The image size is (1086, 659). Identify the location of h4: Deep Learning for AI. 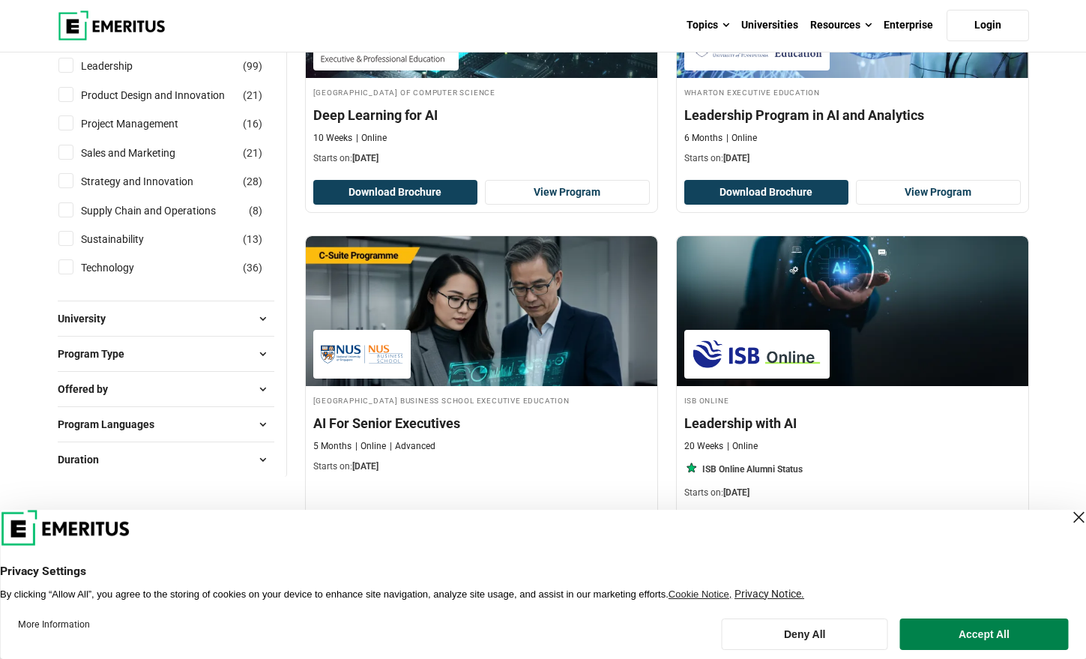
(481, 115).